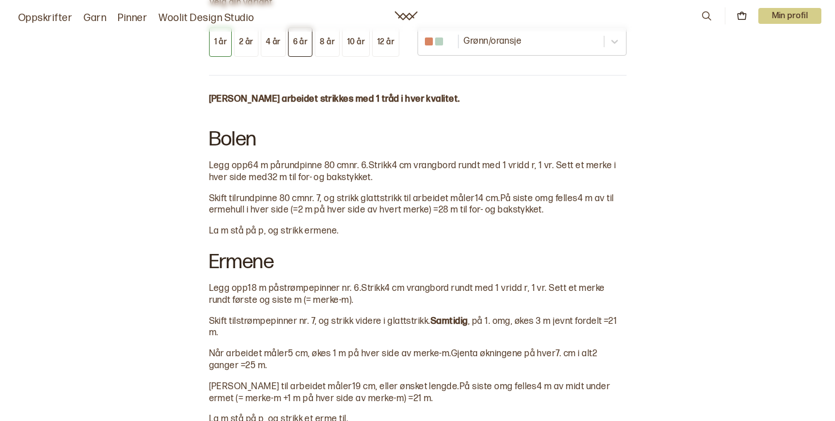 The height and width of the screenshot is (421, 835). Describe the element at coordinates (577, 353) in the screenshot. I see `span: cm i alt` at that location.